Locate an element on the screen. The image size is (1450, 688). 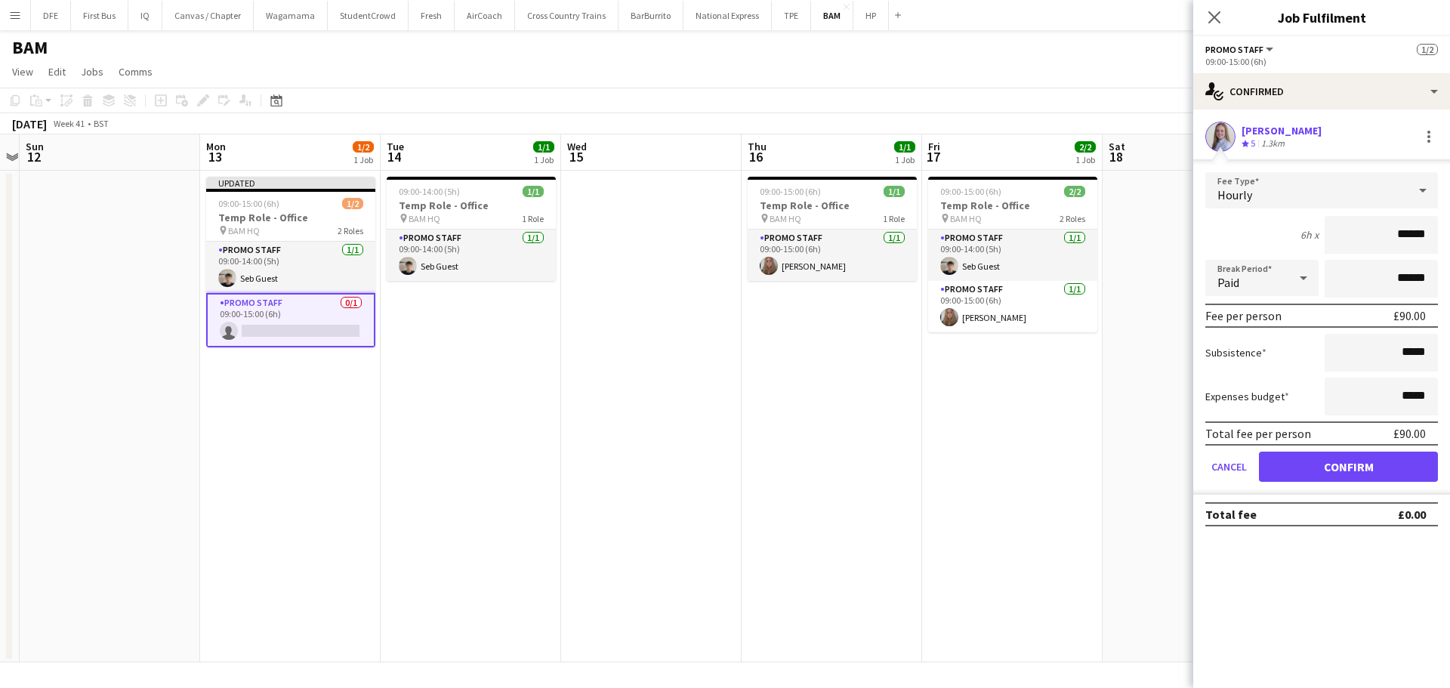
button: First Bus is located at coordinates (100, 15).